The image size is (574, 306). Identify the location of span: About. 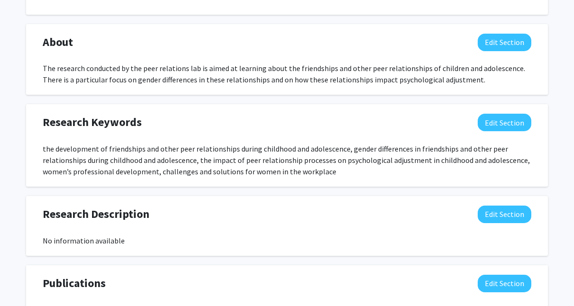
(58, 42).